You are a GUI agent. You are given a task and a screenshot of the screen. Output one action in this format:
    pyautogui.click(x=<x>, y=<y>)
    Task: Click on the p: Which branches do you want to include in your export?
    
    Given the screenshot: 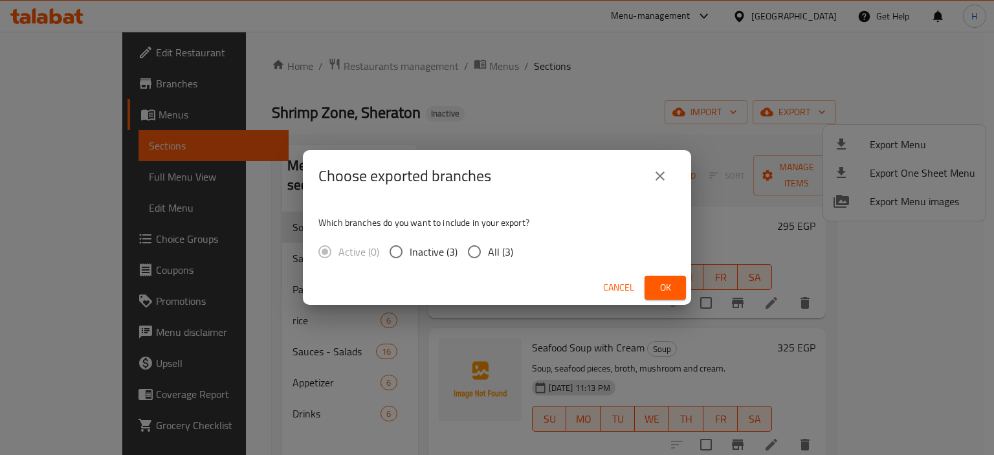 What is the action you would take?
    pyautogui.click(x=497, y=223)
    